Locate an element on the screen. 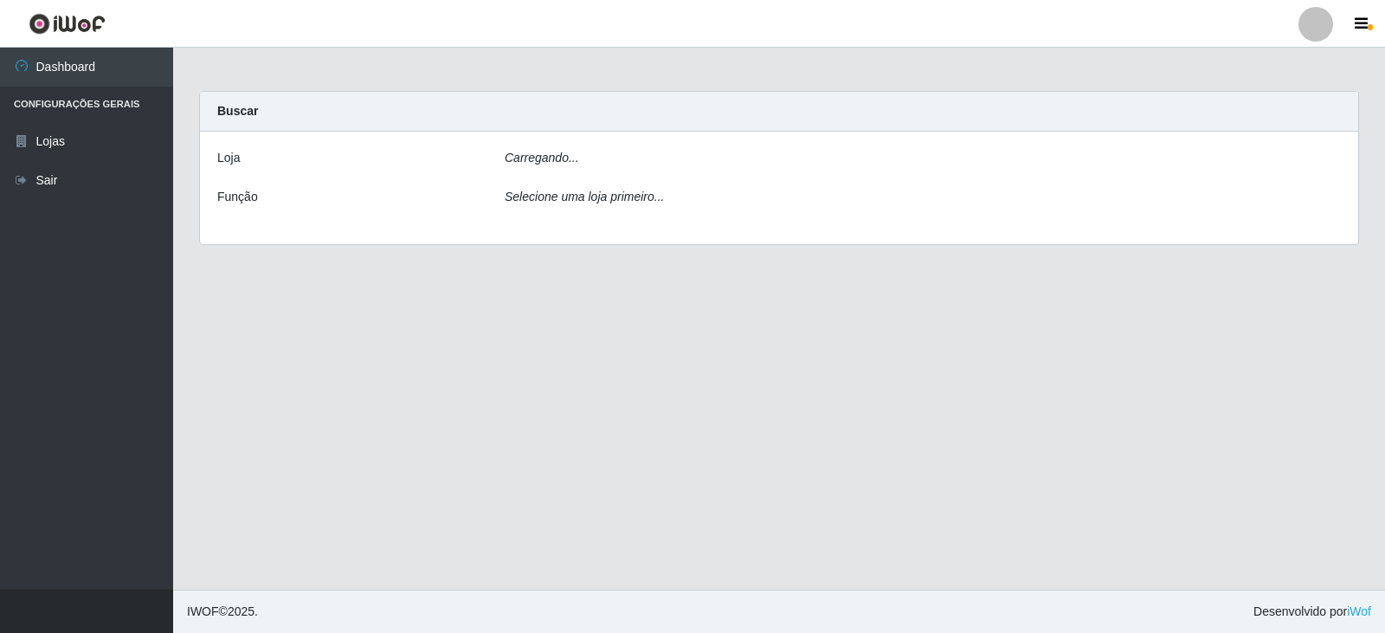 Image resolution: width=1385 pixels, height=633 pixels. span: © 2025 . is located at coordinates (222, 611).